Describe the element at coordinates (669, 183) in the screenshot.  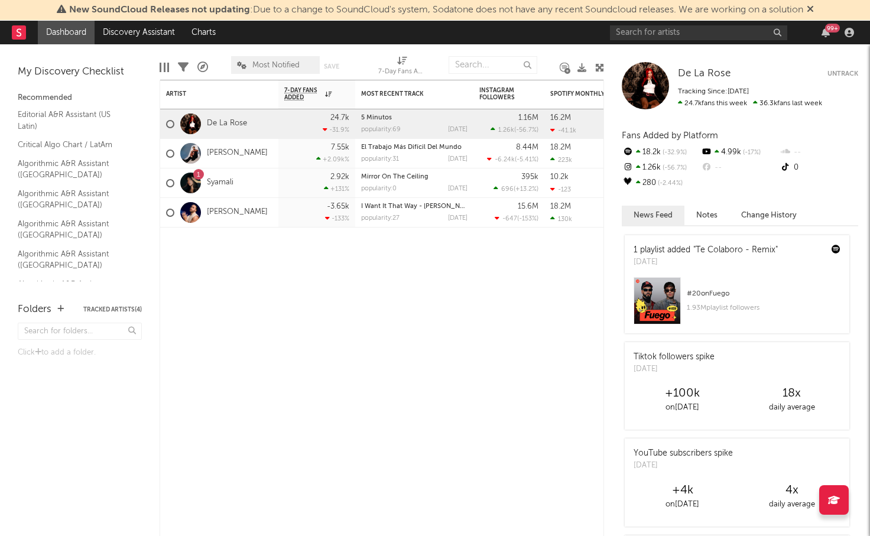
I see `span: -2.44 %` at that location.